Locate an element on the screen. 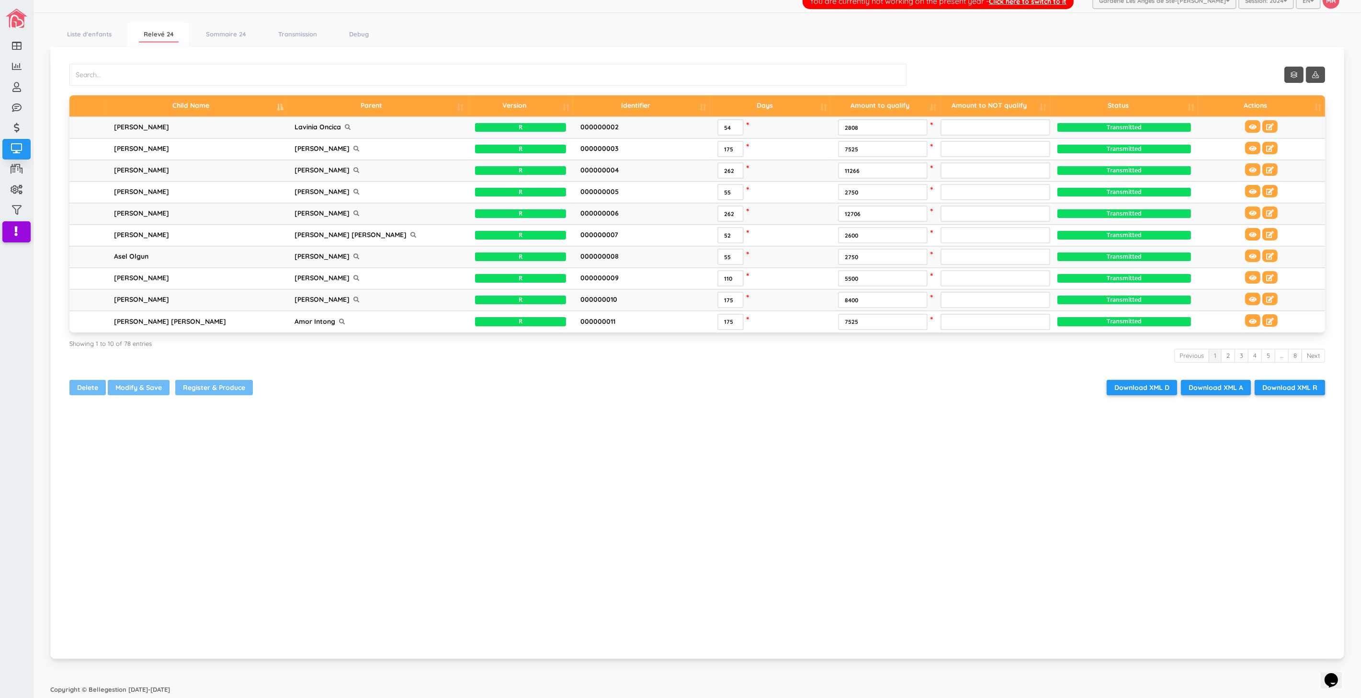  span: 000000011 is located at coordinates (598, 321).